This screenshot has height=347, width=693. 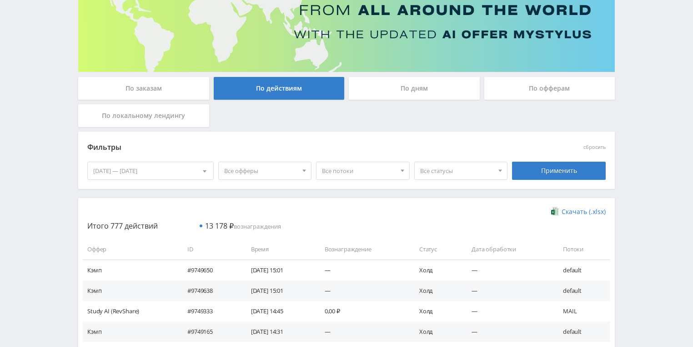 I want to click on div: По заказам, so click(x=144, y=88).